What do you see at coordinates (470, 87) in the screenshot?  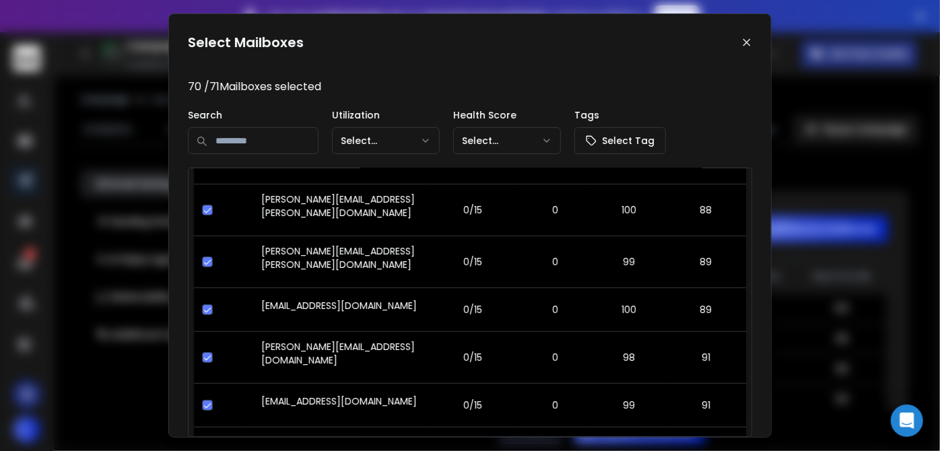 I see `p: 70 / 71 Mailboxes selected` at bounding box center [470, 87].